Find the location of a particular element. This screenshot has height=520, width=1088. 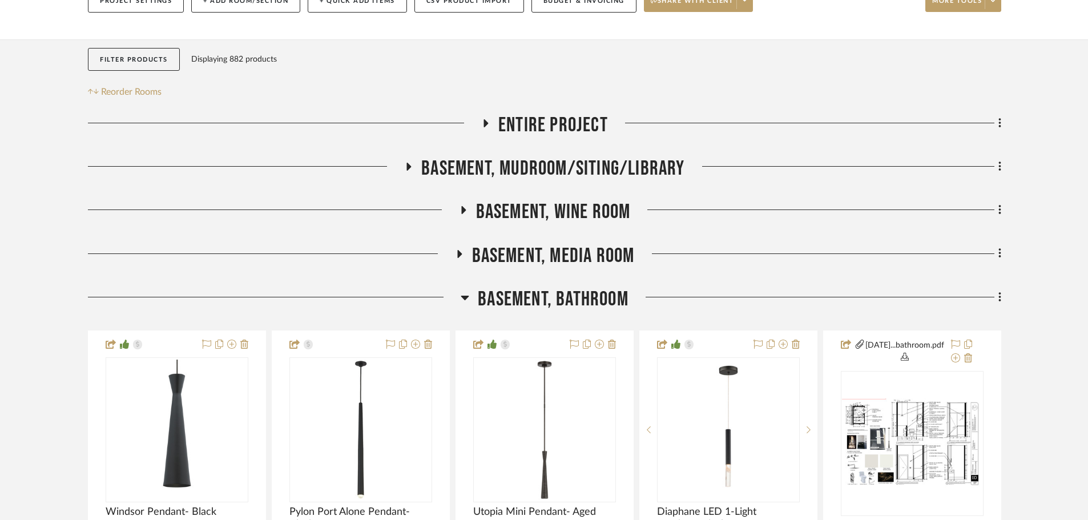

img: Diaphane LED 1-Light Pendant- Black is located at coordinates (728, 430).